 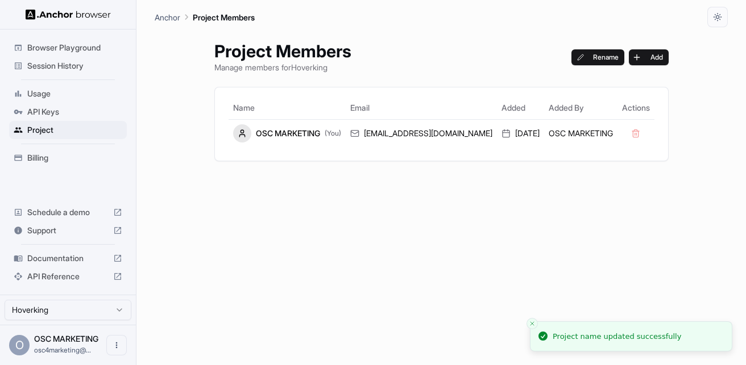 I want to click on span: Session History, so click(x=74, y=66).